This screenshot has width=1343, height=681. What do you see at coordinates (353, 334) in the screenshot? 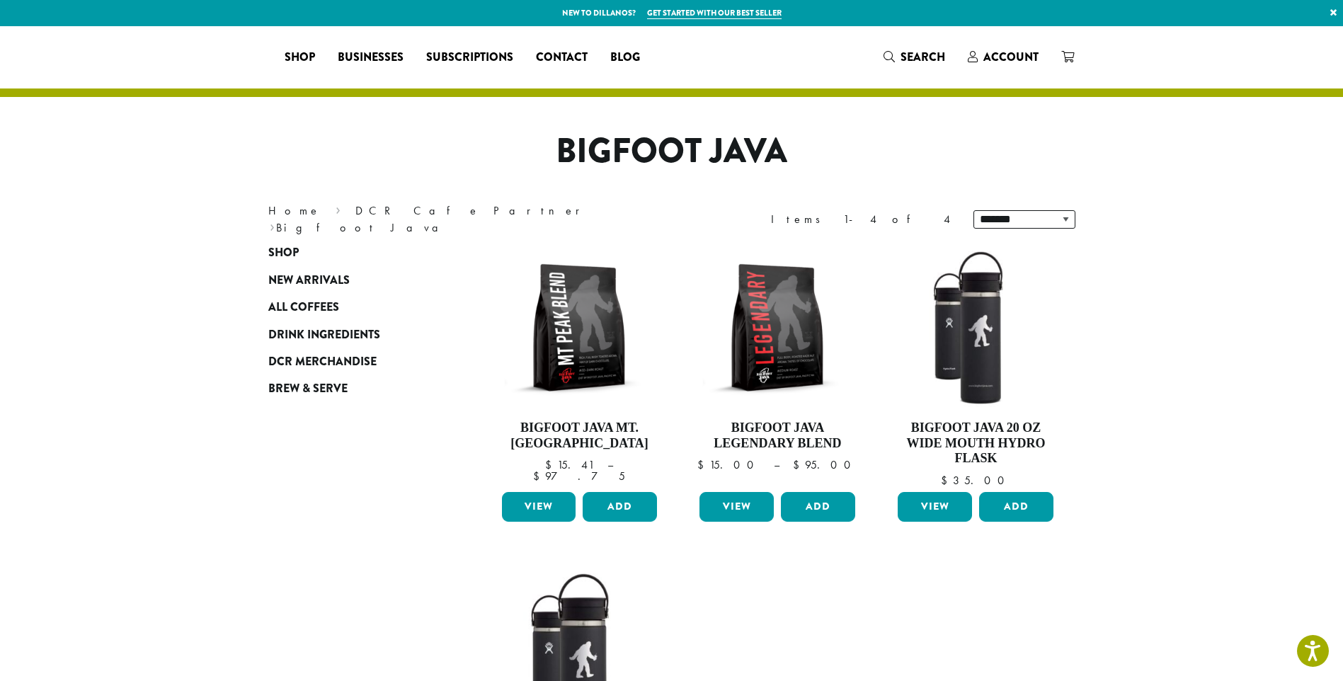
I see `a: Drink Ingredients` at bounding box center [353, 334].